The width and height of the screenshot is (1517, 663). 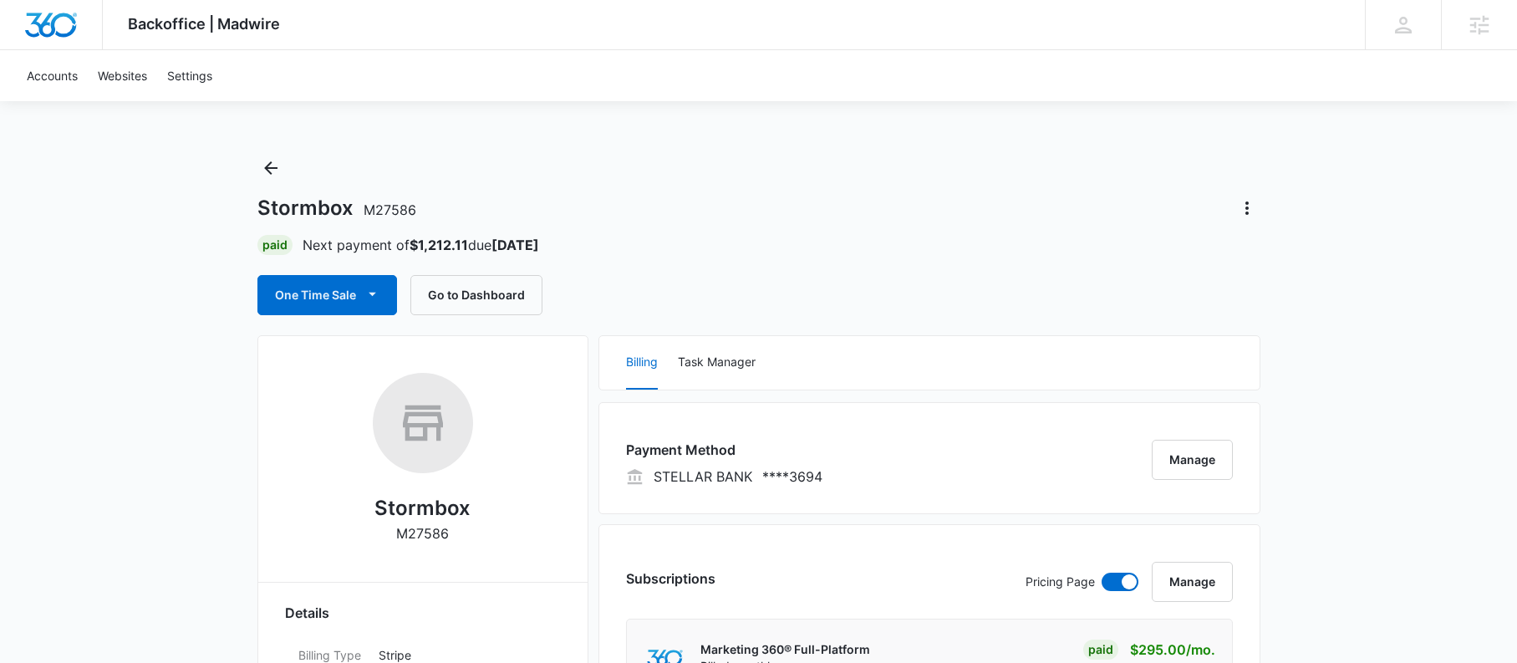 What do you see at coordinates (1200, 650) in the screenshot?
I see `span: /mo.` at bounding box center [1200, 650].